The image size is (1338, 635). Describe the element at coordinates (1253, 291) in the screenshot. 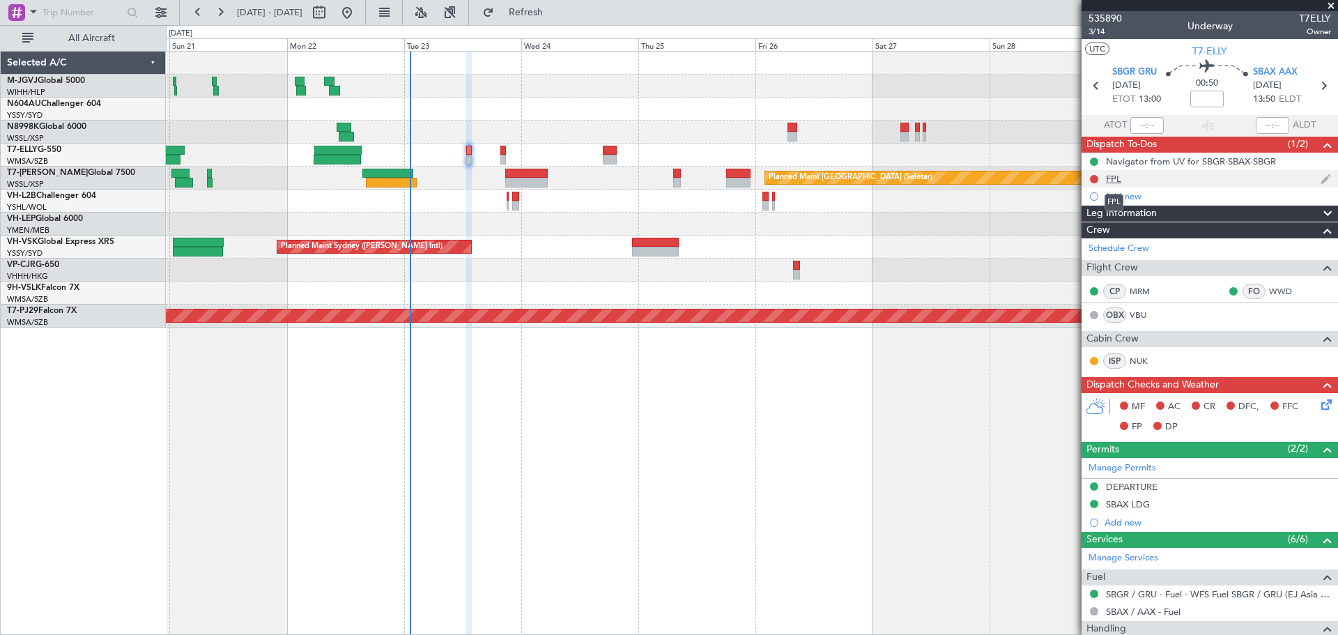

I see `div: FO` at that location.